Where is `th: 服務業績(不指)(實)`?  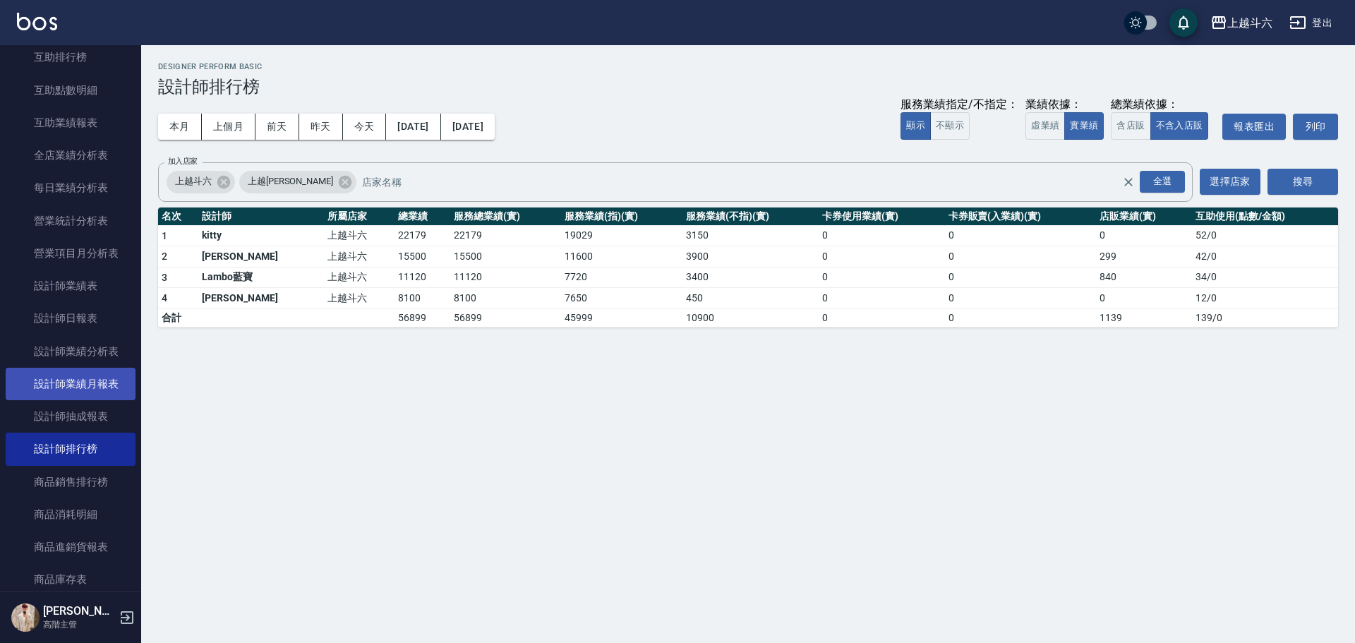 th: 服務業績(不指)(實) is located at coordinates (750, 217).